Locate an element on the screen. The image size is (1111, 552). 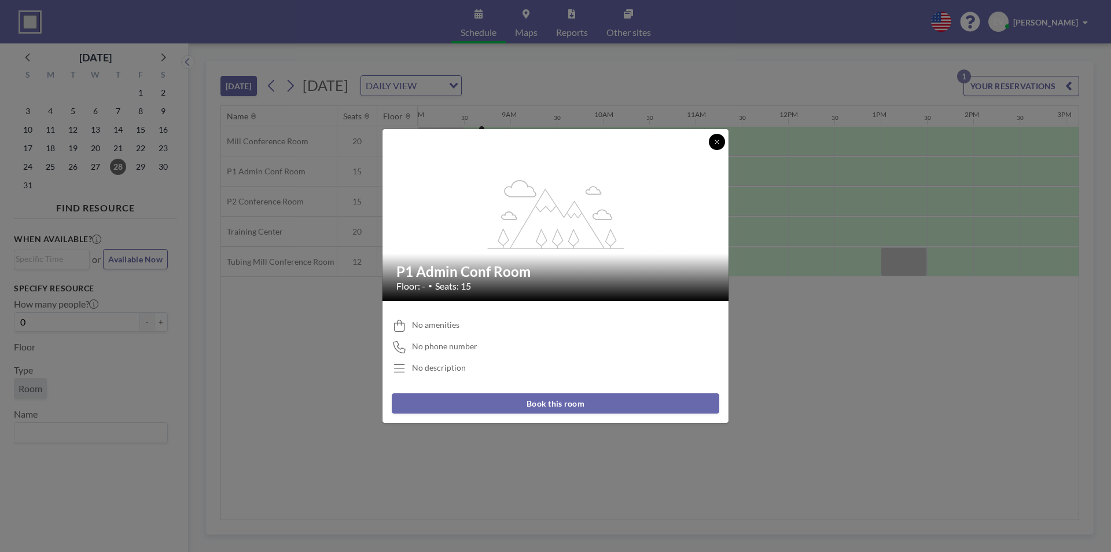
span: No phone number is located at coordinates (445, 346).